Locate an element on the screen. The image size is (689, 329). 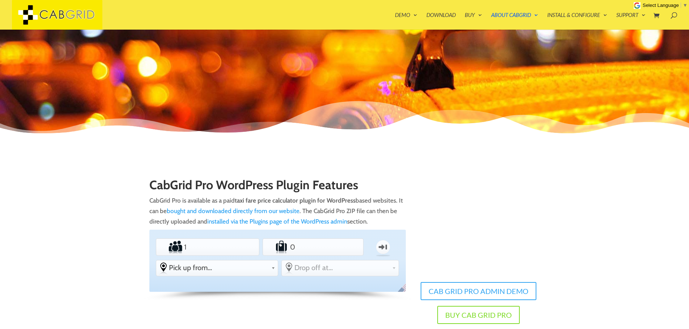
span: English is located at coordinates (403, 291).